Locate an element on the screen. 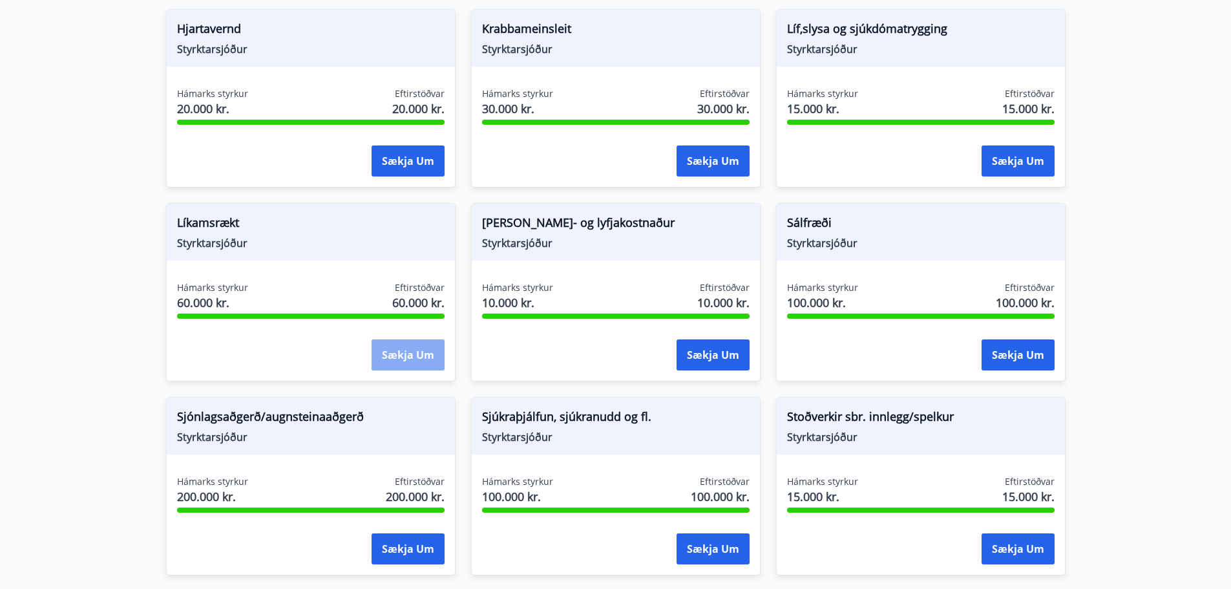  span: Líkamsrækt is located at coordinates (311, 225).